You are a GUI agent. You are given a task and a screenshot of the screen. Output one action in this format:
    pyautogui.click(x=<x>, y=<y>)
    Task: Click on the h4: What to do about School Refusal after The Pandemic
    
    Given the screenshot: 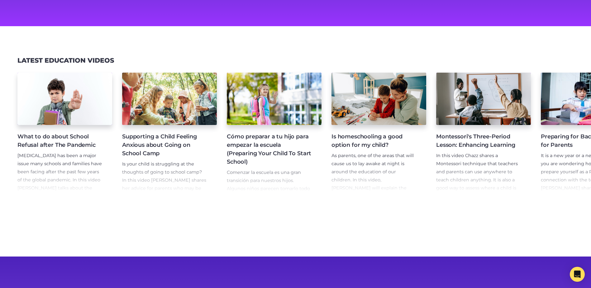 What is the action you would take?
    pyautogui.click(x=60, y=141)
    